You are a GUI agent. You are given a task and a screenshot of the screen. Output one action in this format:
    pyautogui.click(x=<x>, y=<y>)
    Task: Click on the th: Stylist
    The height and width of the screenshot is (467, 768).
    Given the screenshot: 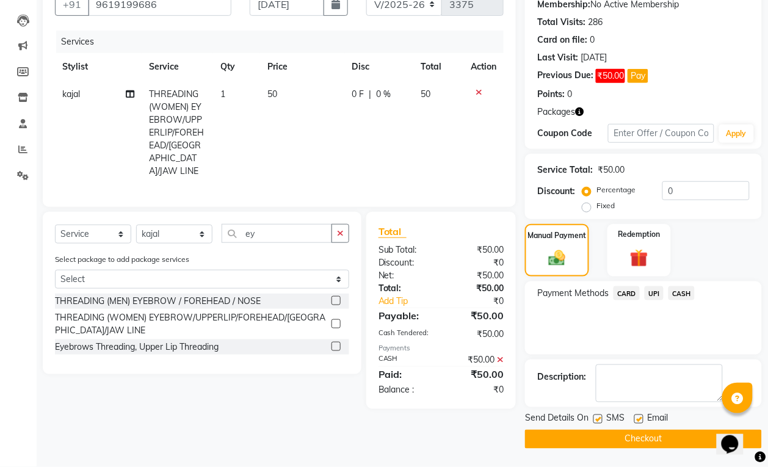 What is the action you would take?
    pyautogui.click(x=98, y=67)
    